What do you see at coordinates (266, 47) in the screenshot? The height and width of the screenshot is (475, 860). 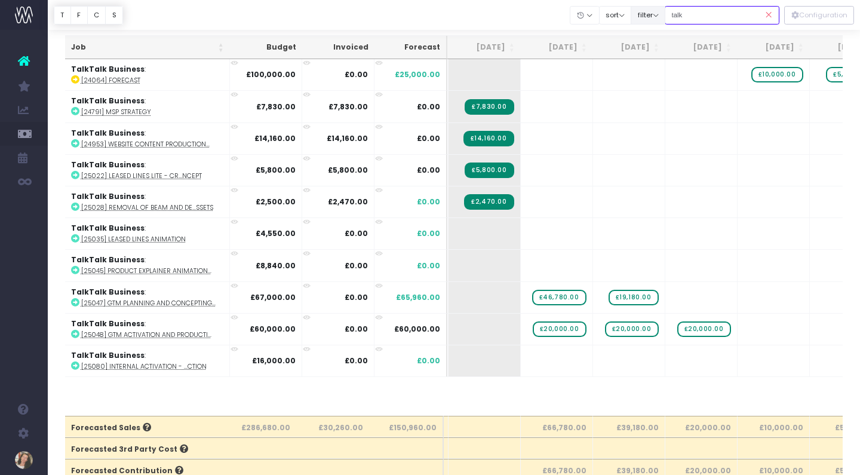 I see `th: Budget` at bounding box center [266, 47].